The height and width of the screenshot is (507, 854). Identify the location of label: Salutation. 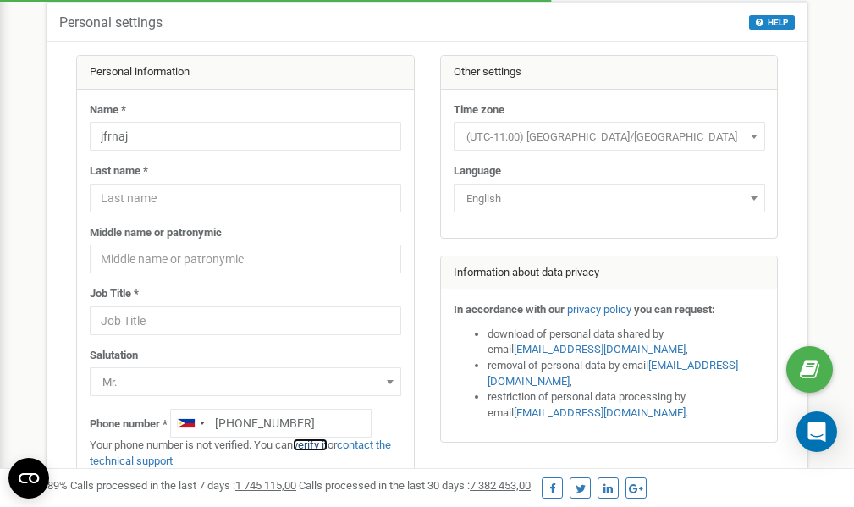
(113, 356).